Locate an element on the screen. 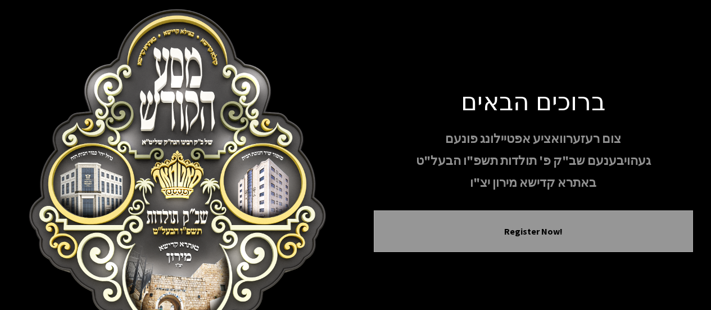 The width and height of the screenshot is (711, 310). p: צום רעזערוואציע אפטיילונג פונעם is located at coordinates (534, 138).